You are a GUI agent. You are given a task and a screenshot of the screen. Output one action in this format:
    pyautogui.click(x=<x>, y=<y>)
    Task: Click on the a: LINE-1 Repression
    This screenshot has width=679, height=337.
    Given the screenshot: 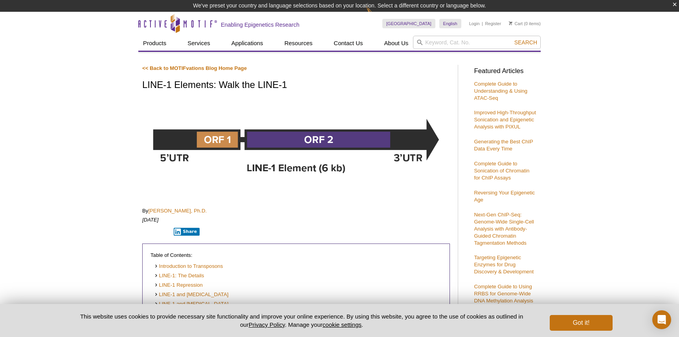 What is the action you would take?
    pyautogui.click(x=178, y=285)
    